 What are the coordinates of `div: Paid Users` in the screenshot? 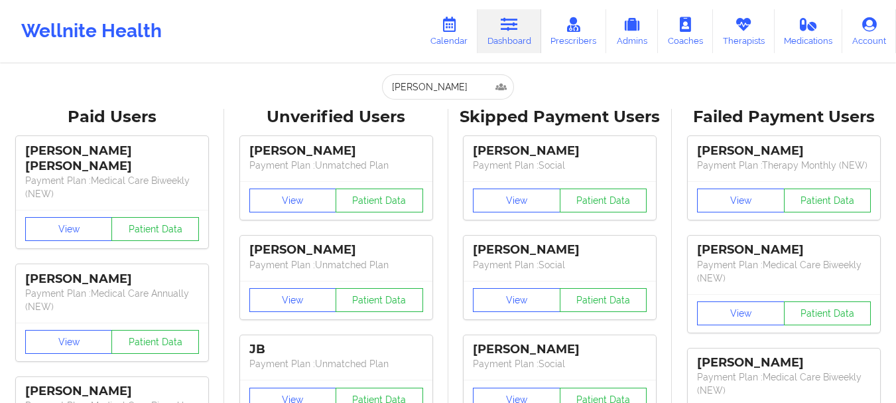 It's located at (112, 117).